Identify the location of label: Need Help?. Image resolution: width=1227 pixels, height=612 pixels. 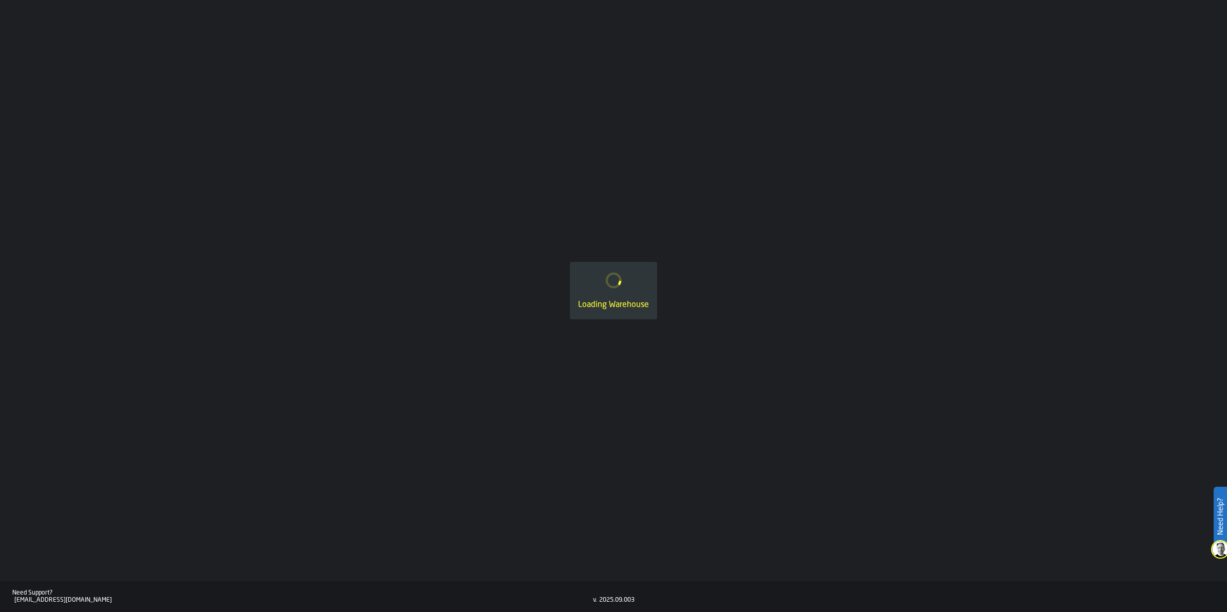
(1220, 516).